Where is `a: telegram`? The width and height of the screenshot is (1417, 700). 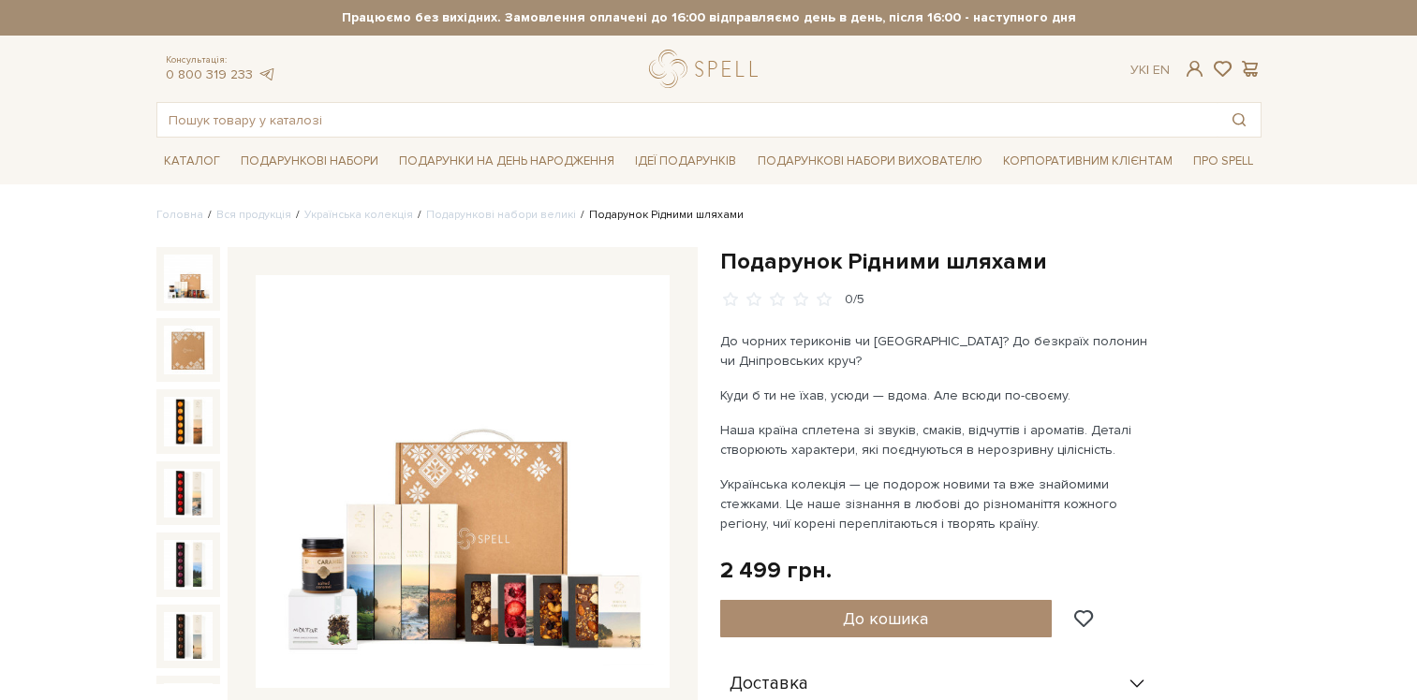 a: telegram is located at coordinates (267, 74).